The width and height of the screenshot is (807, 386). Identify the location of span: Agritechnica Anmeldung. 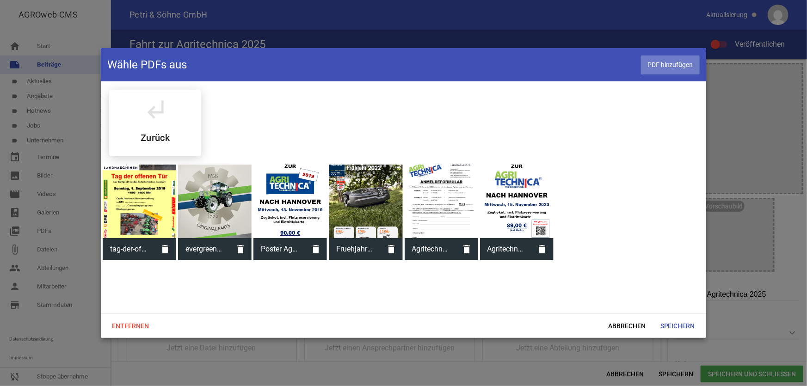
(506, 249).